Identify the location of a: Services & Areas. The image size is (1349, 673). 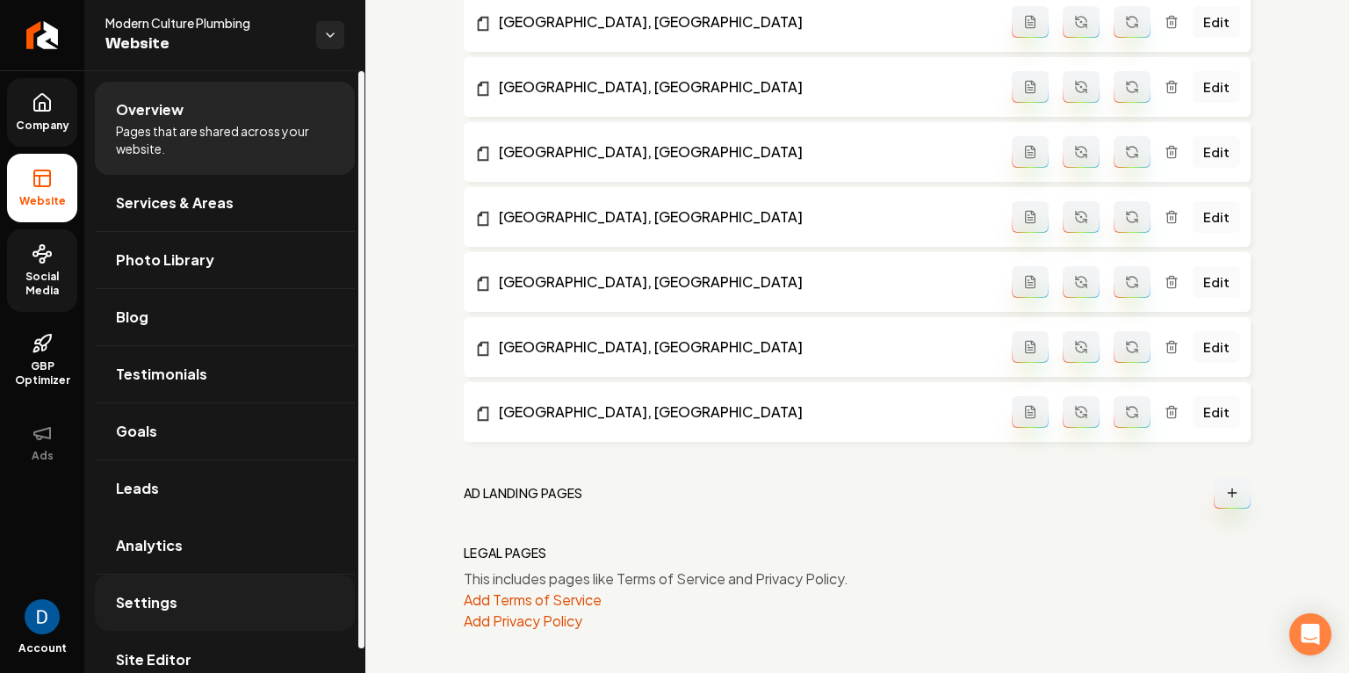
(225, 203).